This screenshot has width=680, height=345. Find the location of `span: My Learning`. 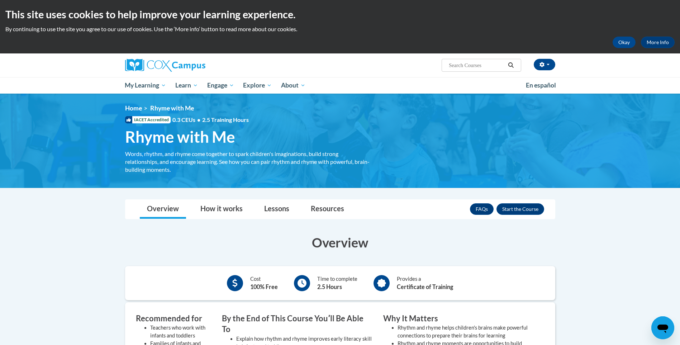

span: My Learning is located at coordinates (145, 85).